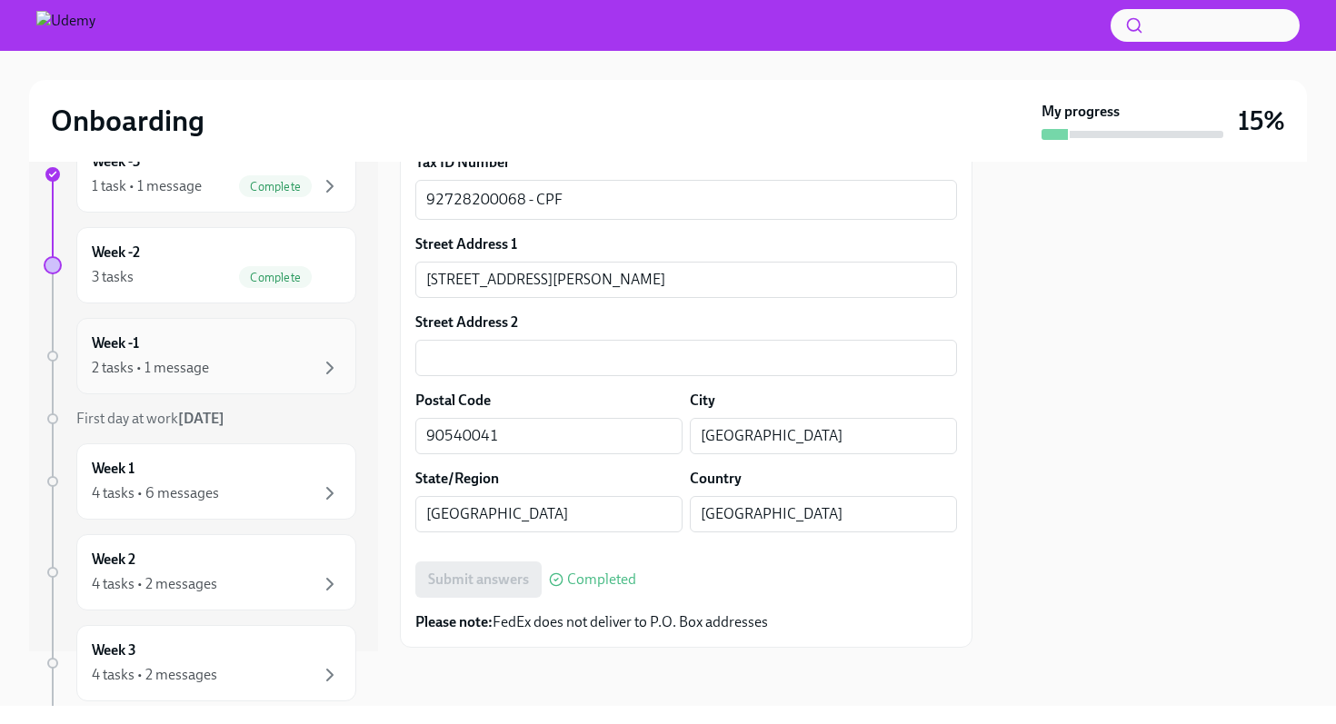 The image size is (1336, 724). I want to click on span: First day at work, so click(150, 418).